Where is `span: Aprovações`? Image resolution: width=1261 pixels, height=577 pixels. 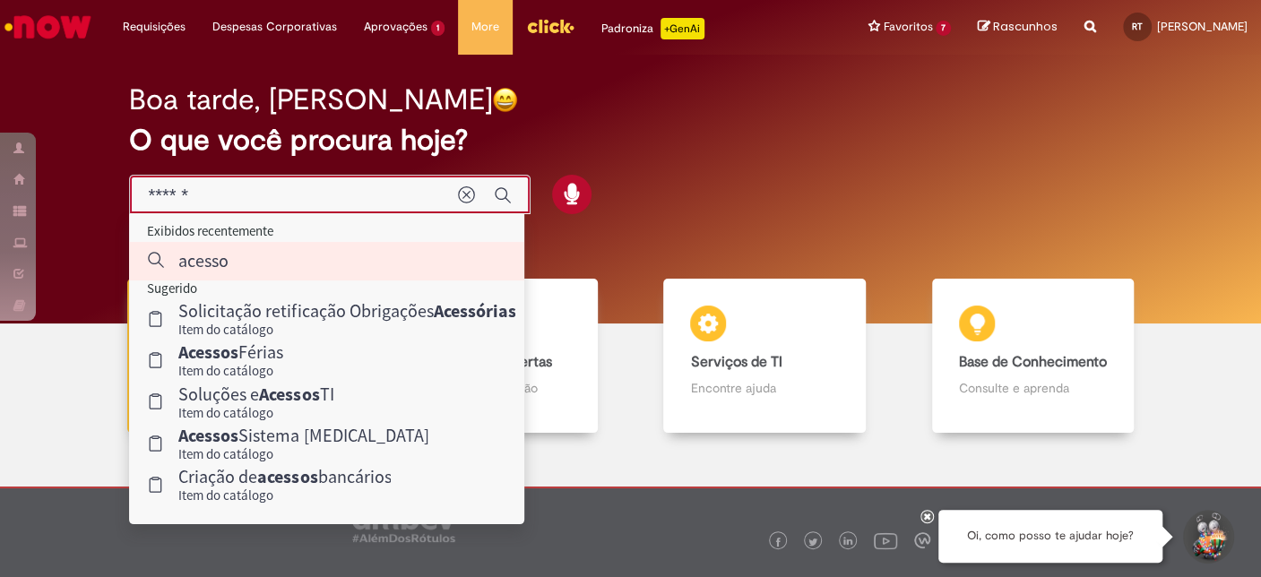
span: Aprovações is located at coordinates (395, 27).